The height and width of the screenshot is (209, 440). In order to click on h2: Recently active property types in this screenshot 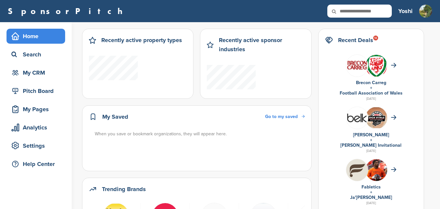, I will do `click(142, 40)`.